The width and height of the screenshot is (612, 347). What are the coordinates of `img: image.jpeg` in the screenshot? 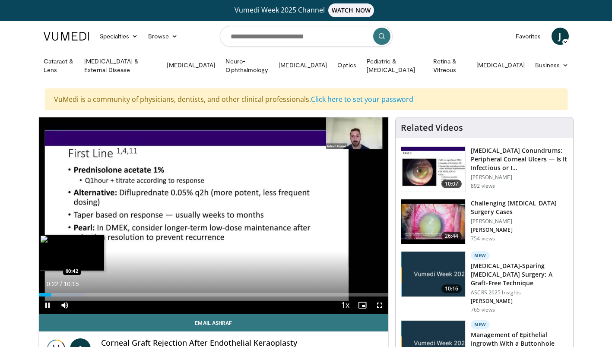 It's located at (72, 253).